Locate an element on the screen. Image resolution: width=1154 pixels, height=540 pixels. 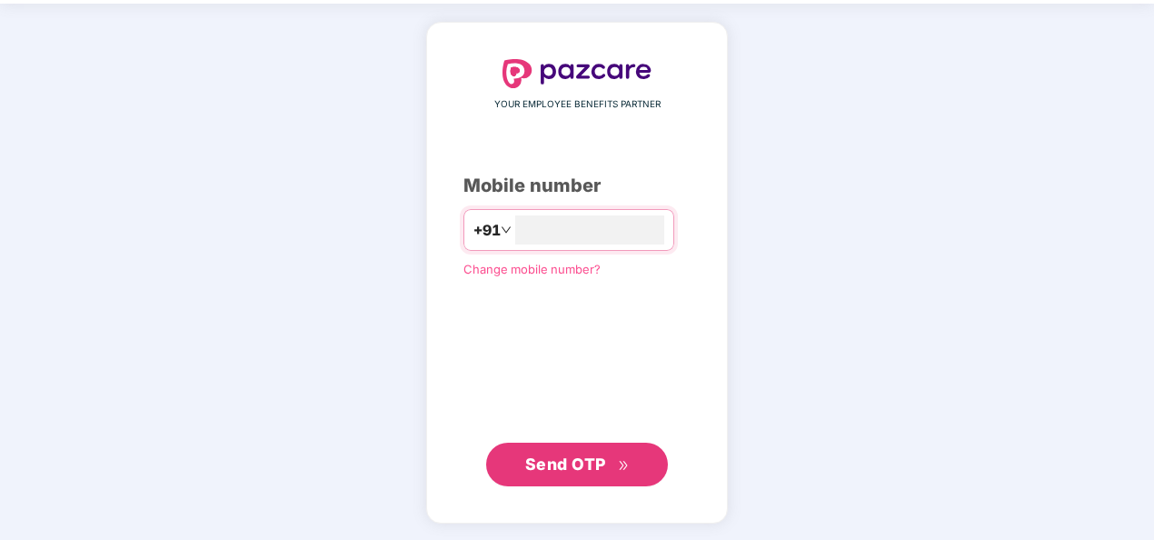
div: Mobile number is located at coordinates (577, 185).